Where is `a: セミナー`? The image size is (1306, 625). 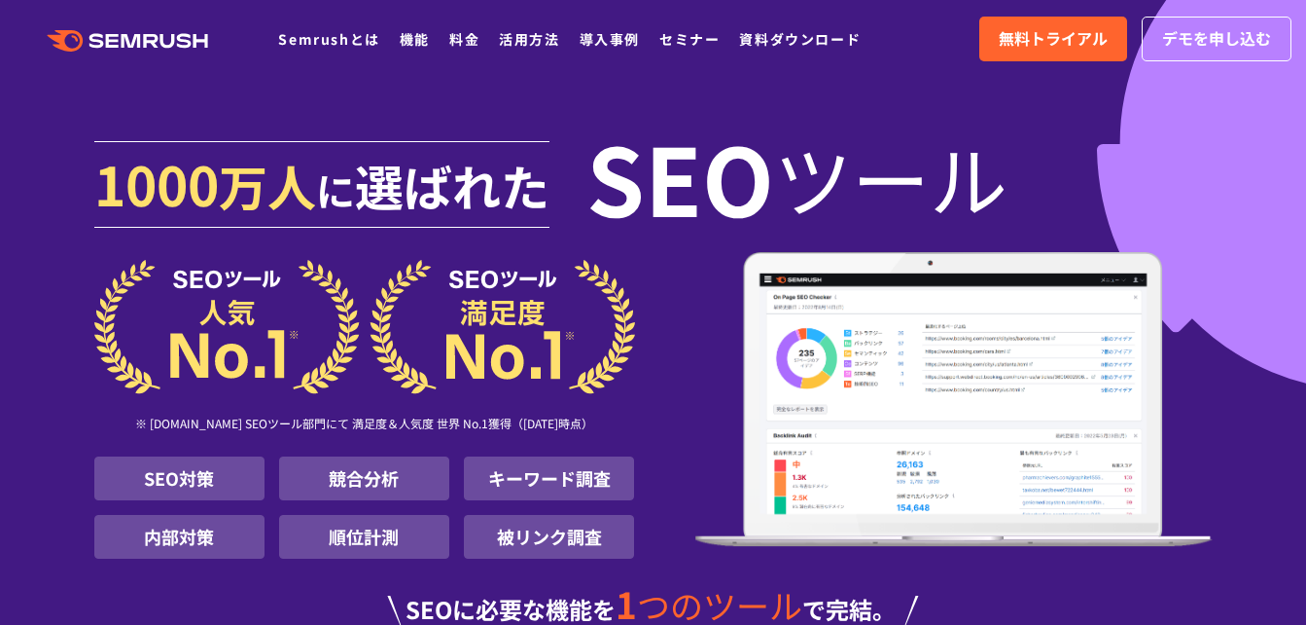
a: セミナー is located at coordinates (690, 39).